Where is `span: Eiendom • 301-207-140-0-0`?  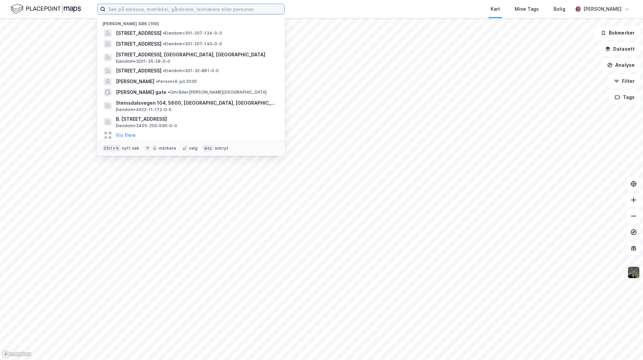
span: Eiendom • 301-207-140-0-0 is located at coordinates (192, 44).